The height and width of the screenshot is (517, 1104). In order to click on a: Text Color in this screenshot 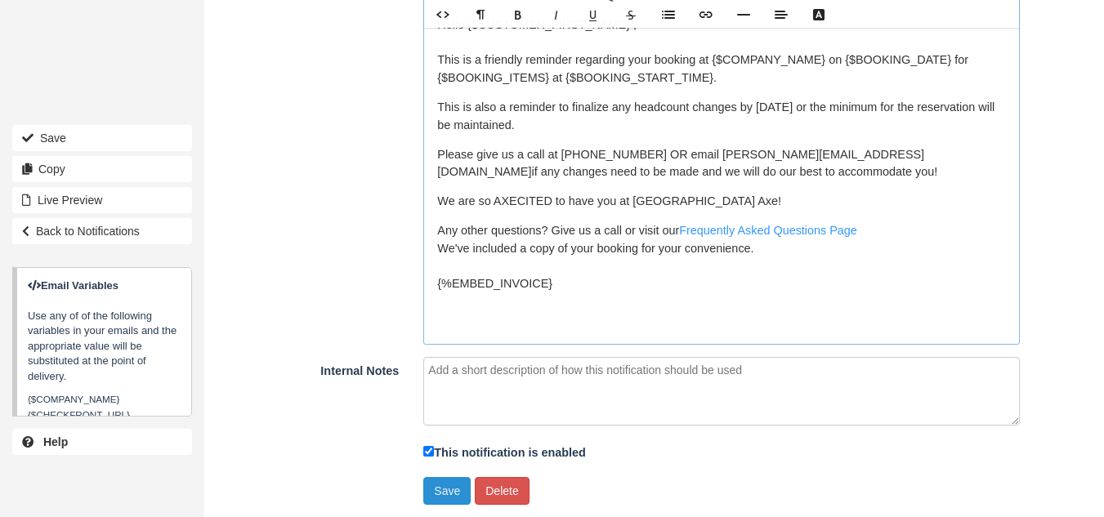, I will do `click(819, 14)`.